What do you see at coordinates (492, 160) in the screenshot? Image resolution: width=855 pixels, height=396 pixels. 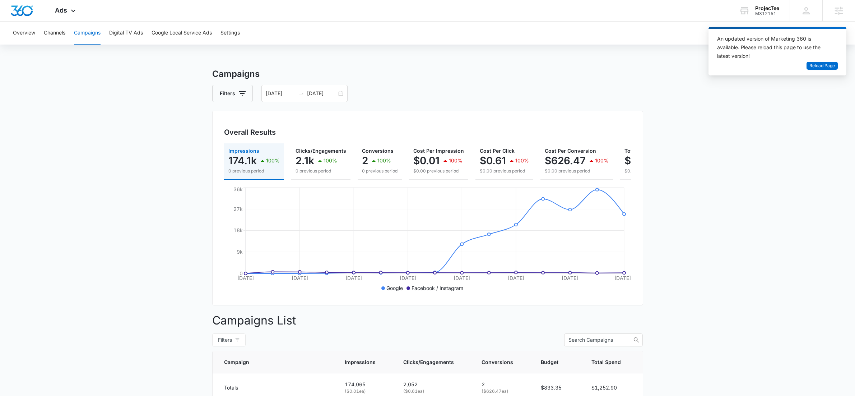 I see `p: $0.61` at bounding box center [492, 160].